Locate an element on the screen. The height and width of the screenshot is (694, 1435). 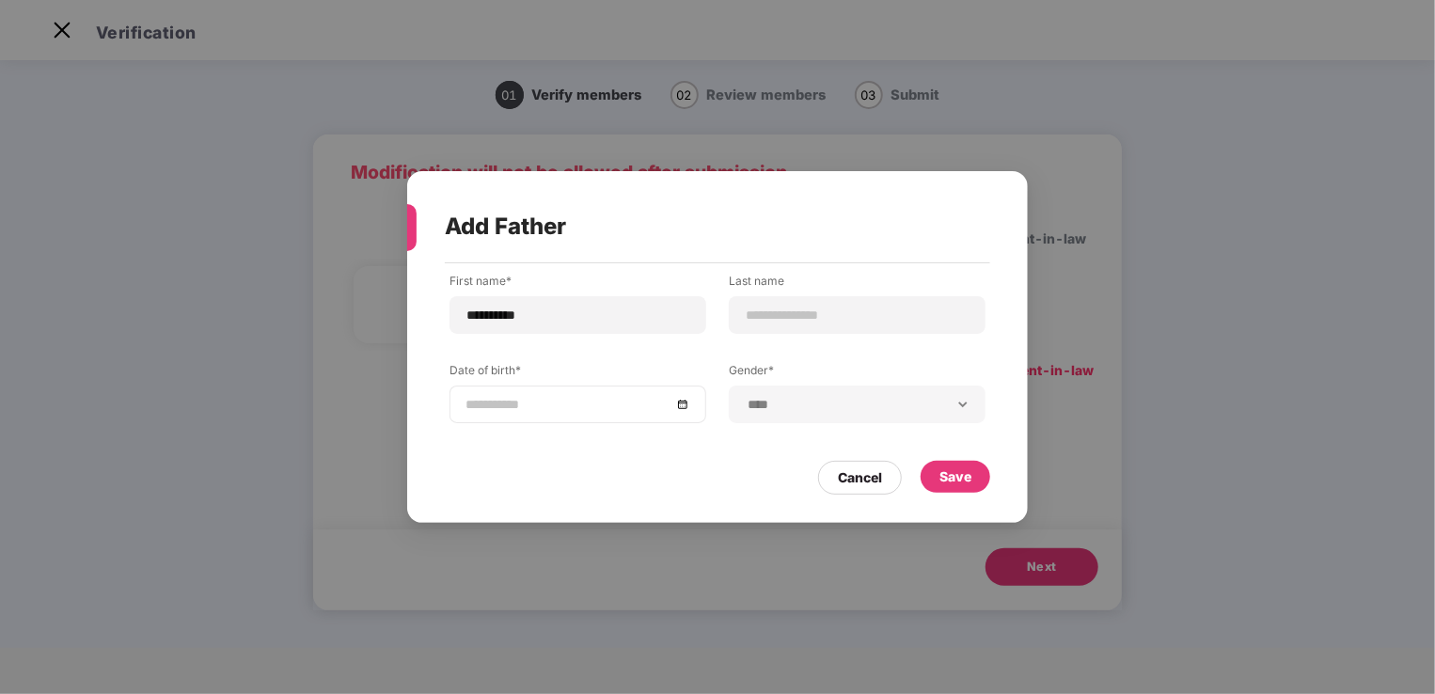
label: First name* is located at coordinates (577, 284).